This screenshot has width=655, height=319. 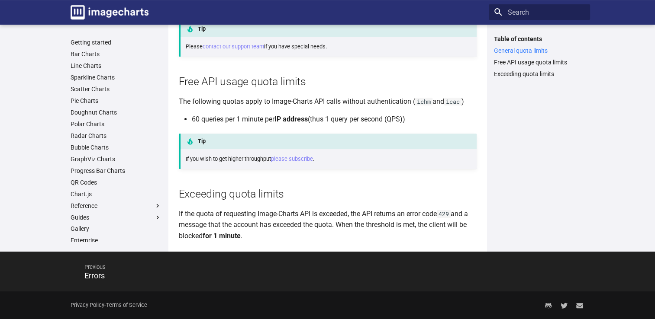 What do you see at coordinates (116, 194) in the screenshot?
I see `a: Chart.js` at bounding box center [116, 194].